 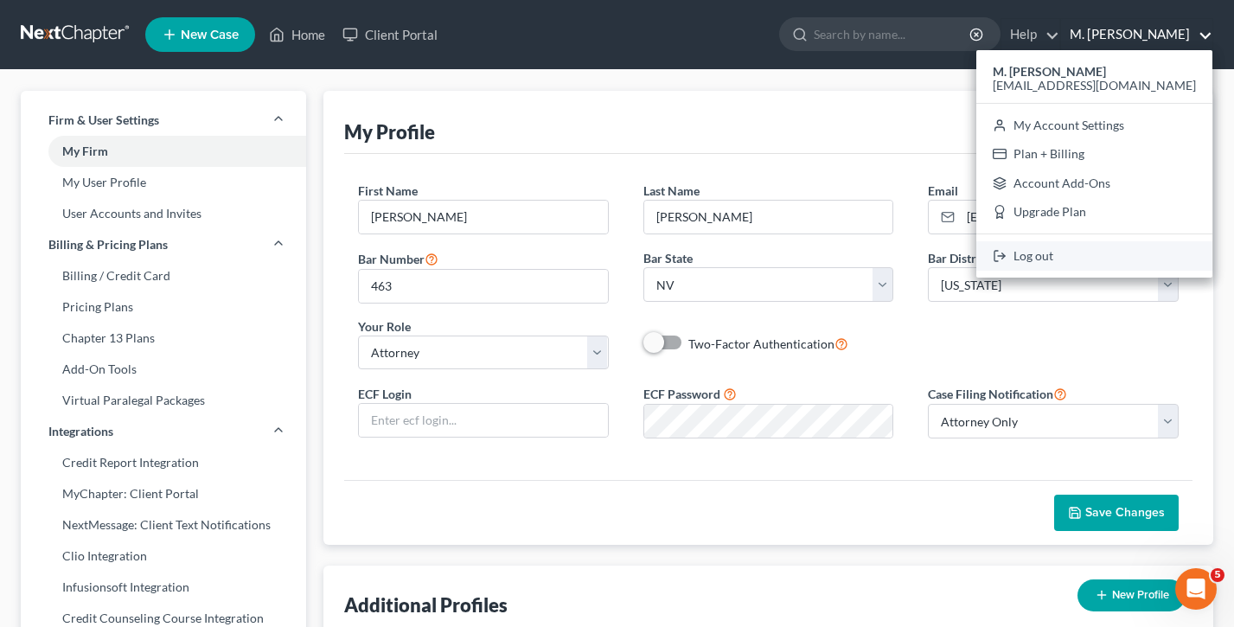 What do you see at coordinates (892, 34) in the screenshot?
I see `input: Search by name...` at bounding box center [892, 34].